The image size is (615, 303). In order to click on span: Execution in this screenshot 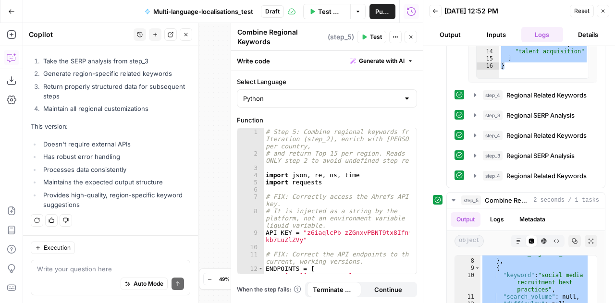, I will do `click(57, 248)`.